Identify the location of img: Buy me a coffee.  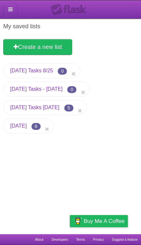
(78, 221).